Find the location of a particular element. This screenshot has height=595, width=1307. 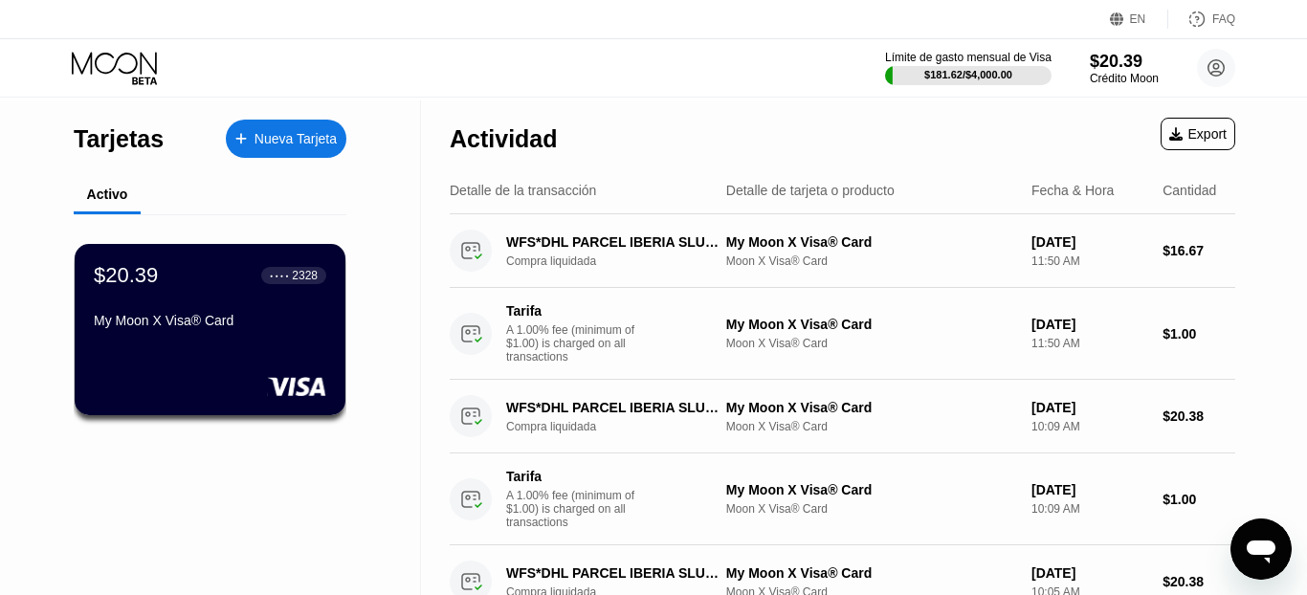

div: Export is located at coordinates (1198, 134).